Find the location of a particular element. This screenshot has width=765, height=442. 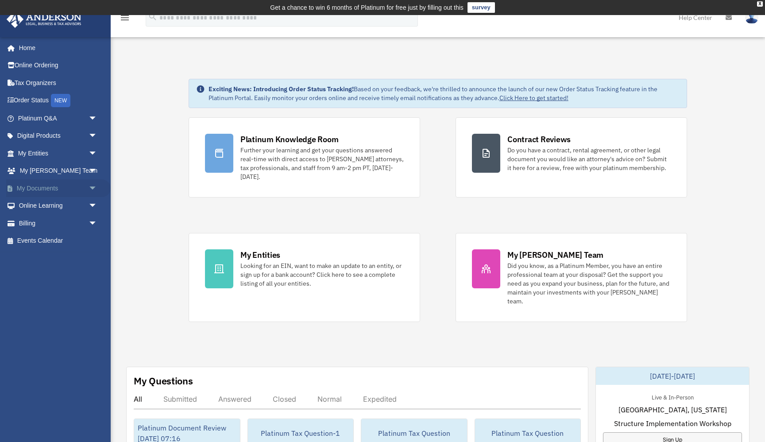

a: survey is located at coordinates (481, 8).